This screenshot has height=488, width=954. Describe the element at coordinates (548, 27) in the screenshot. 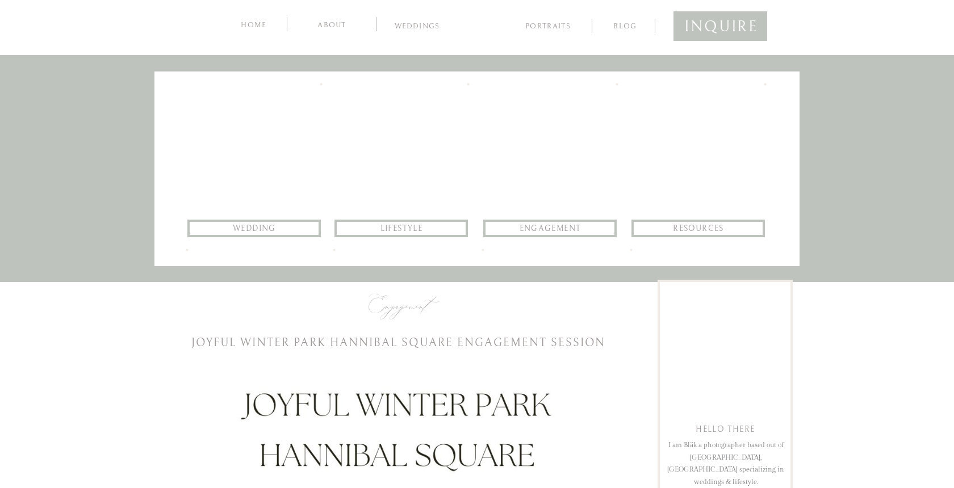

I see `a: Portraits` at that location.